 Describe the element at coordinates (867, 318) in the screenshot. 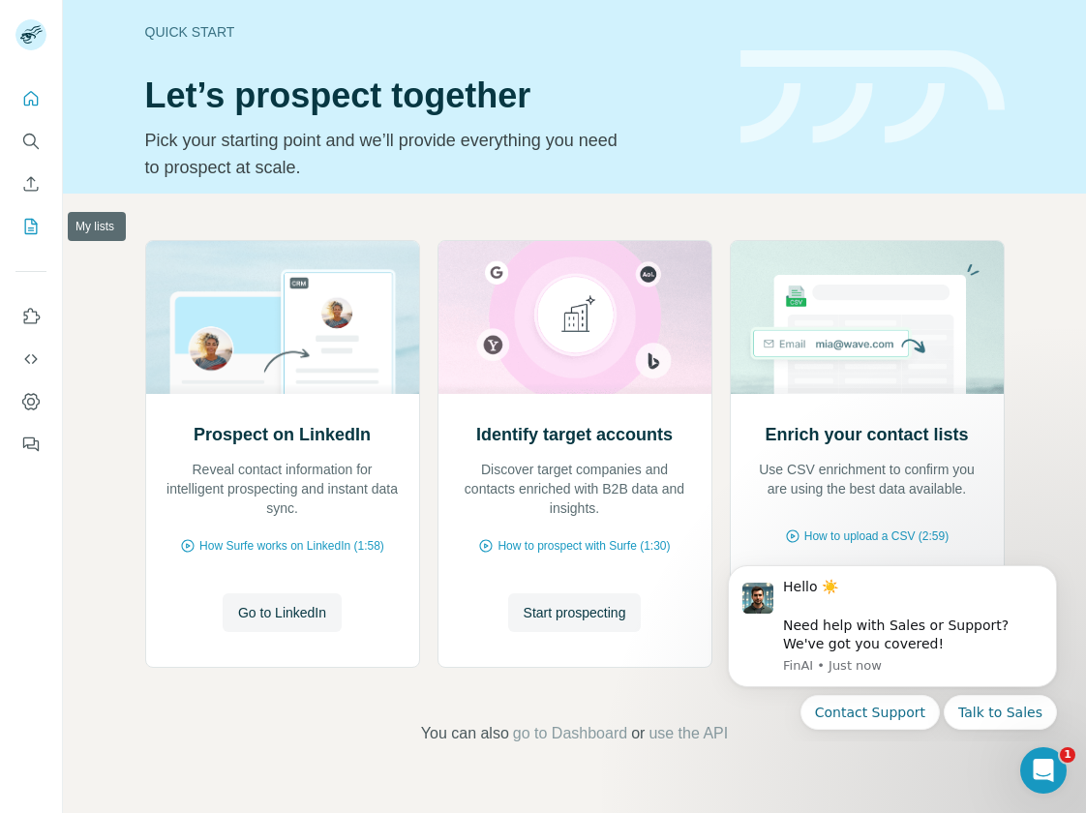

I see `img: Enrich your contact lists` at that location.